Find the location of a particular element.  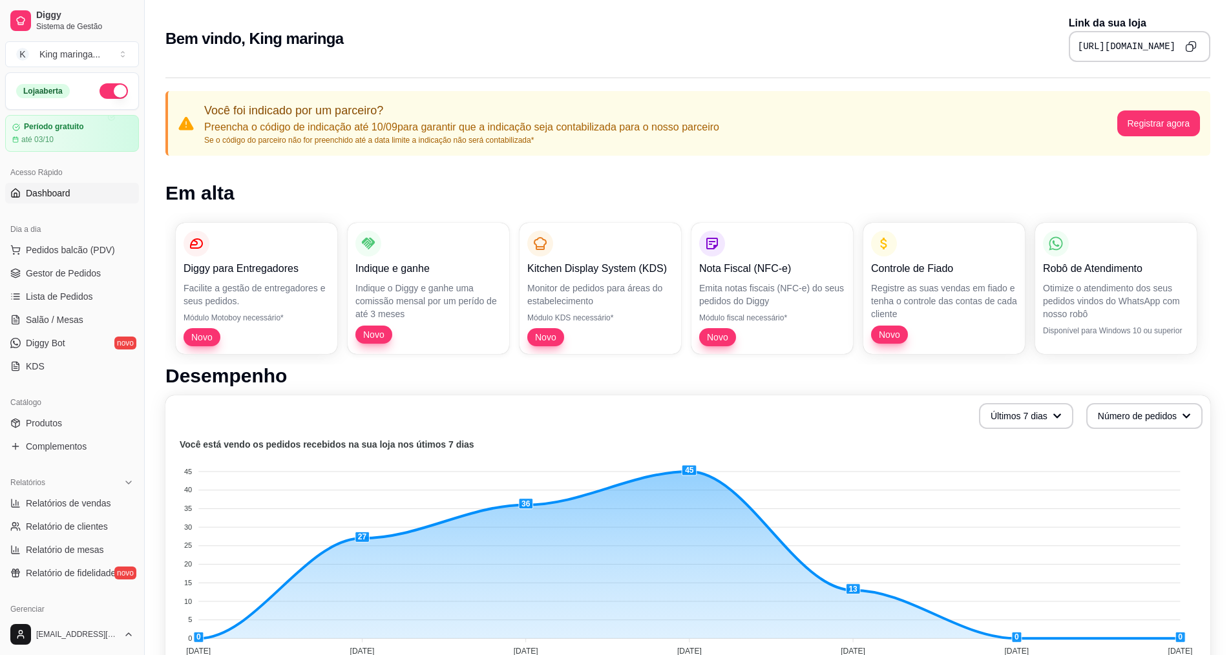

p: Indique o Diggy e ganhe uma comissão mensal por um perído de até 3 meses is located at coordinates (428, 301).